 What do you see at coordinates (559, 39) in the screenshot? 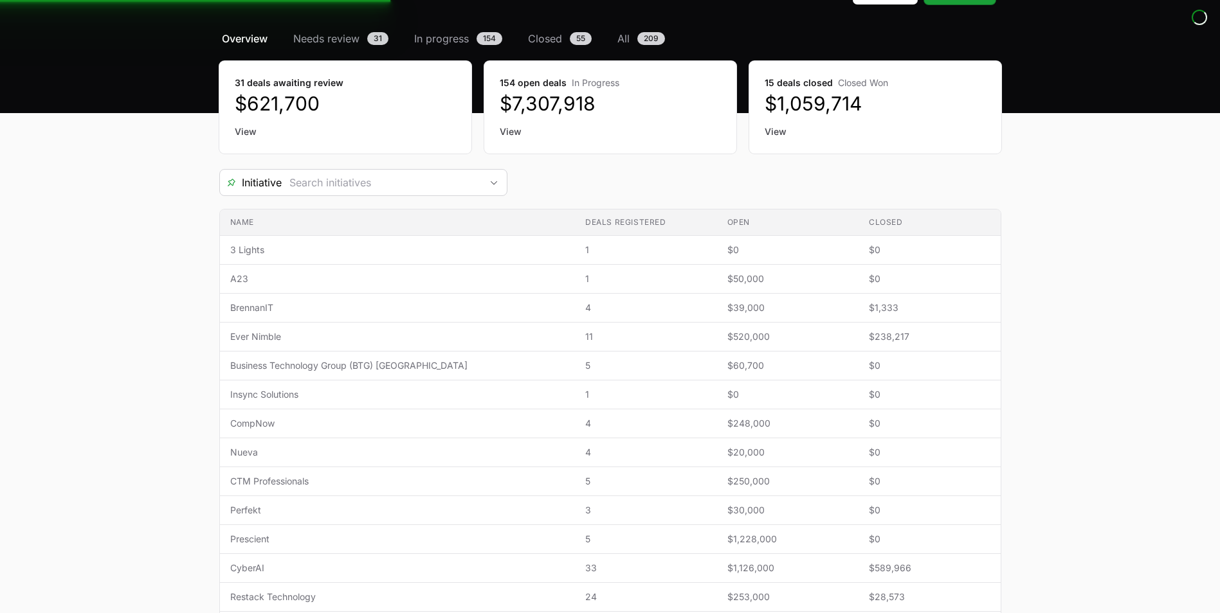
I see `a: Closed55` at bounding box center [559, 39].